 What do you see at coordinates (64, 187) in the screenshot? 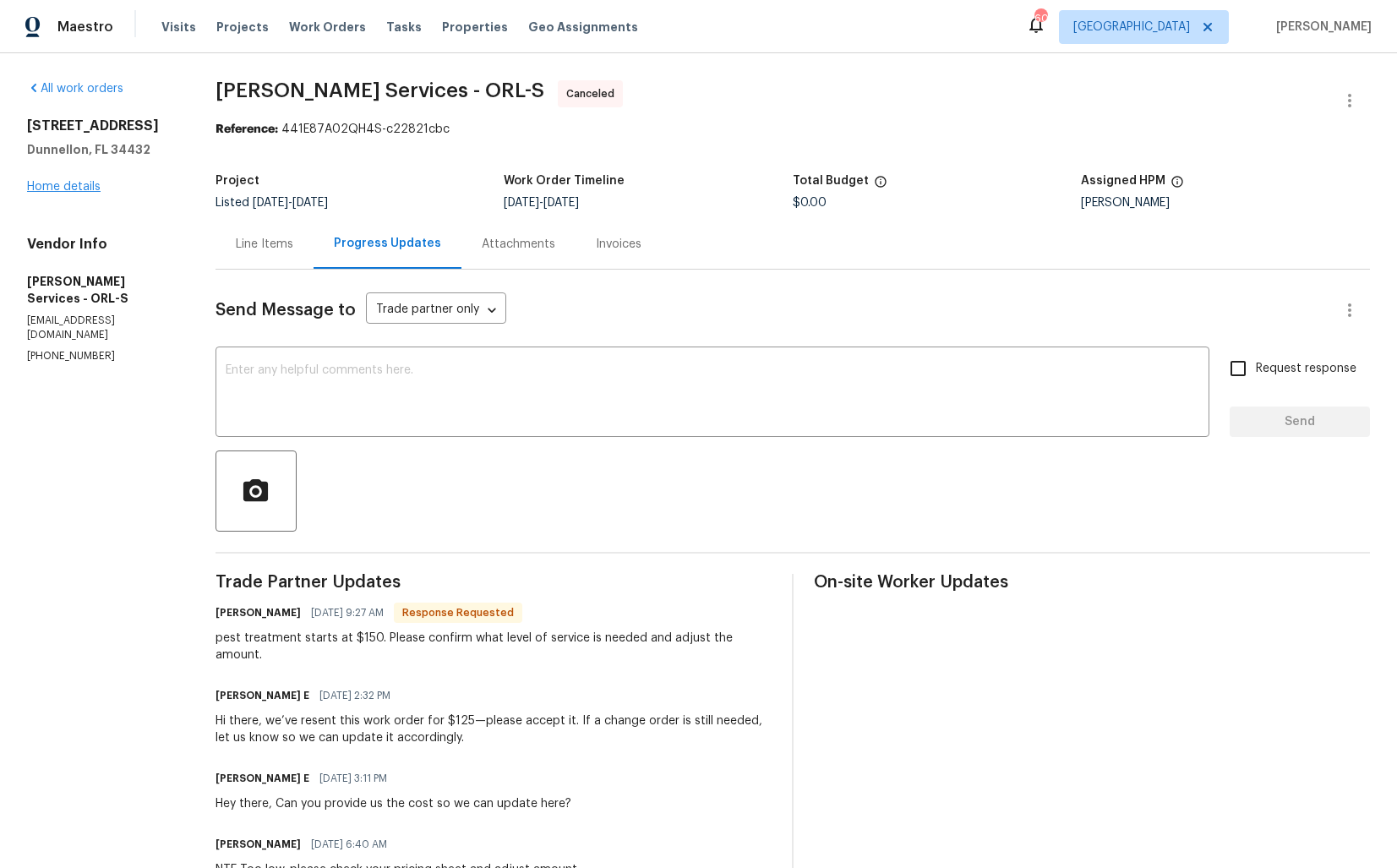
I see `a: Home details` at bounding box center [64, 187].